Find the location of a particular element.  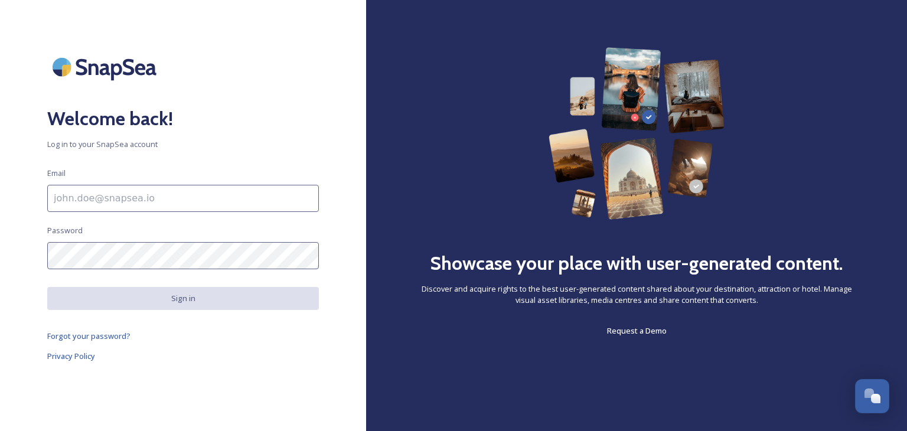

img: SnapSea Logo is located at coordinates (106, 67).